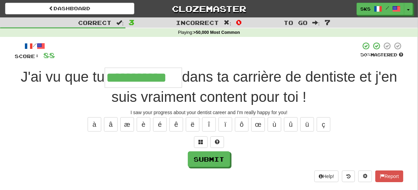 The image size is (418, 190). What do you see at coordinates (255, 87) in the screenshot?
I see `span: dans ta carrière de dentiste et j'en suis vraiment content pour toi !` at bounding box center [255, 87].